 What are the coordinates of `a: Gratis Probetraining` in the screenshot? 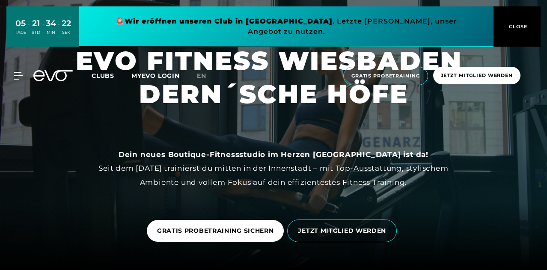 It's located at (386, 76).